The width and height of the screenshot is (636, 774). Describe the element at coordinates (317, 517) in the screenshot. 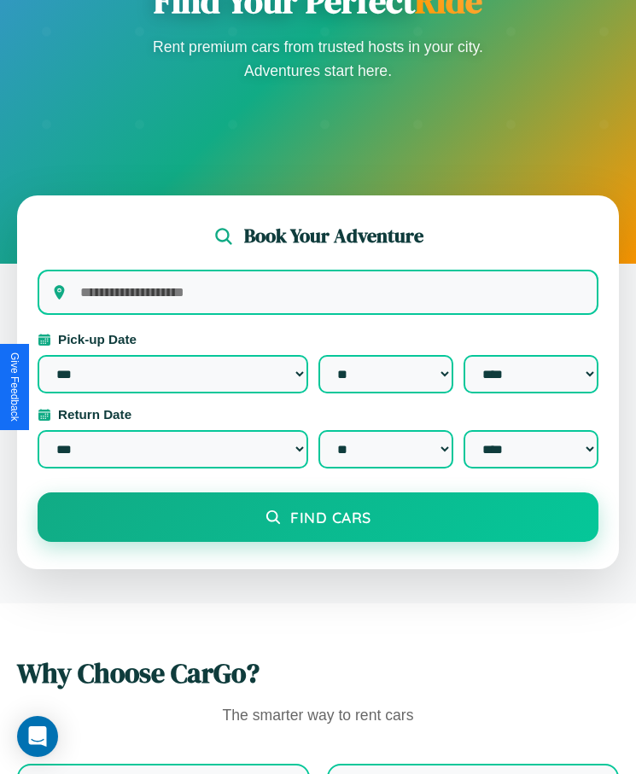

I see `button: Find Cars` at that location.